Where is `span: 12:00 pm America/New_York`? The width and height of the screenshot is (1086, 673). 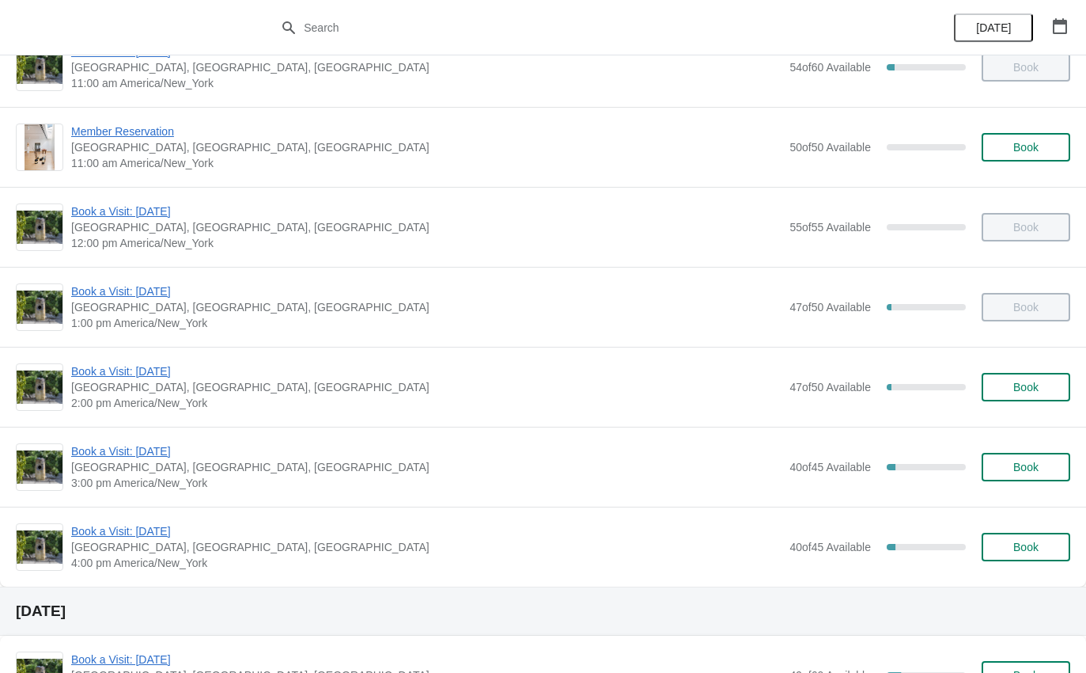
span: 12:00 pm America/New_York is located at coordinates (426, 243).